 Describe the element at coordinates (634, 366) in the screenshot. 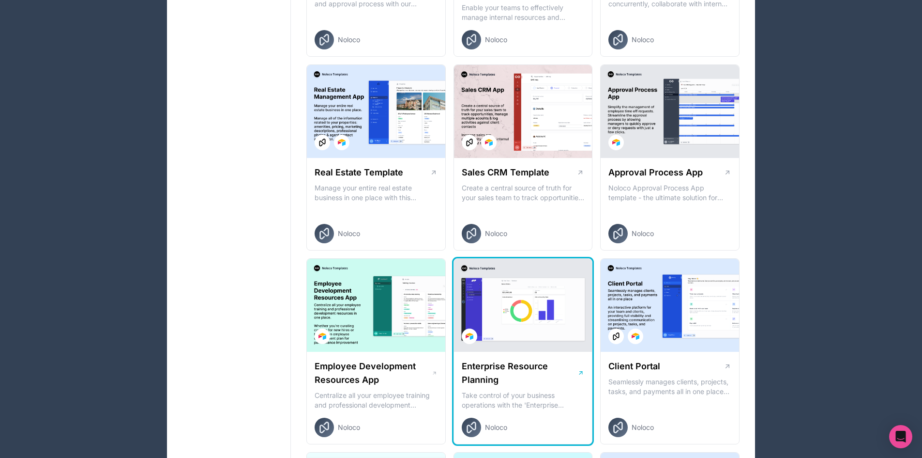

I see `h1: Client Portal` at that location.